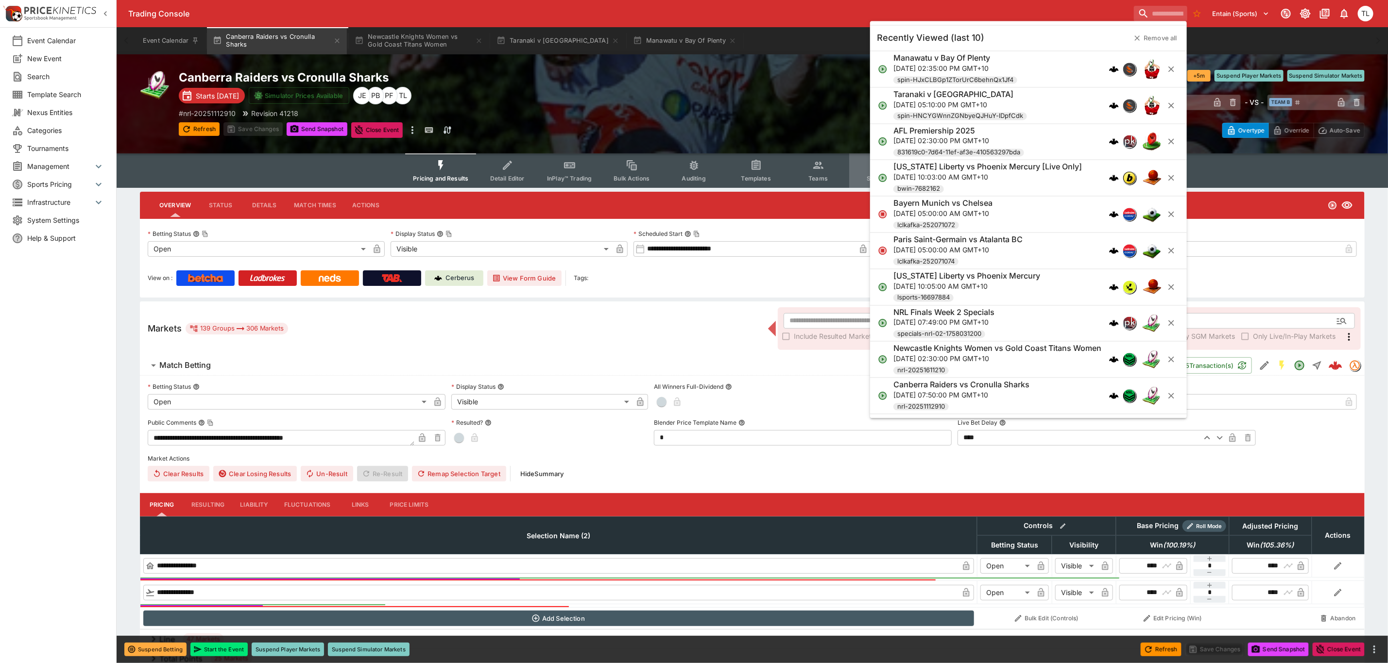 This screenshot has height=663, width=1388. What do you see at coordinates (1349, 337) in the screenshot?
I see `svg: More` at bounding box center [1349, 337].